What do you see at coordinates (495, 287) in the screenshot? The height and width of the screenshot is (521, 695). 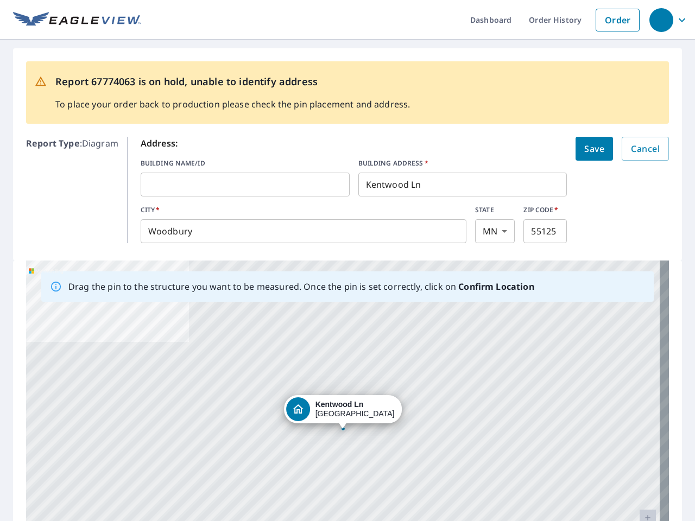 I see `b: Confirm Location` at bounding box center [495, 287].